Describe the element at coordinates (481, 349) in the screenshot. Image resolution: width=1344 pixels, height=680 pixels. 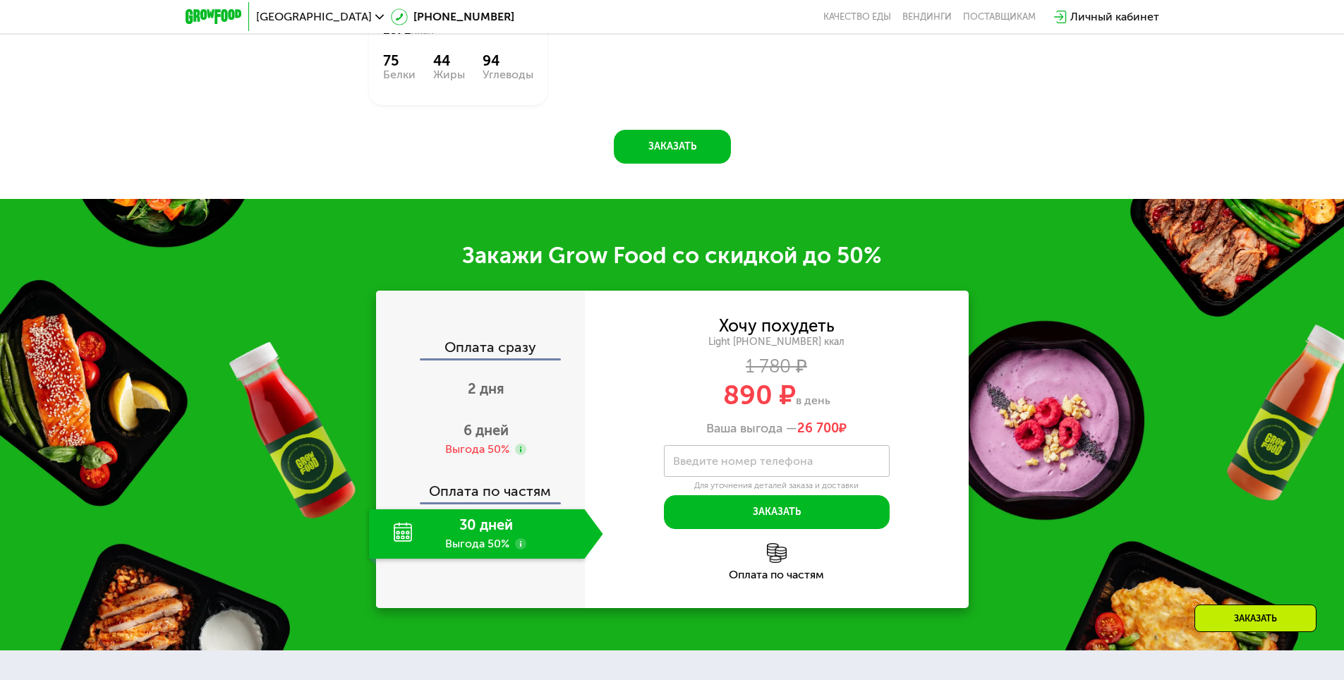
I see `div: Оплата сразу` at that location.